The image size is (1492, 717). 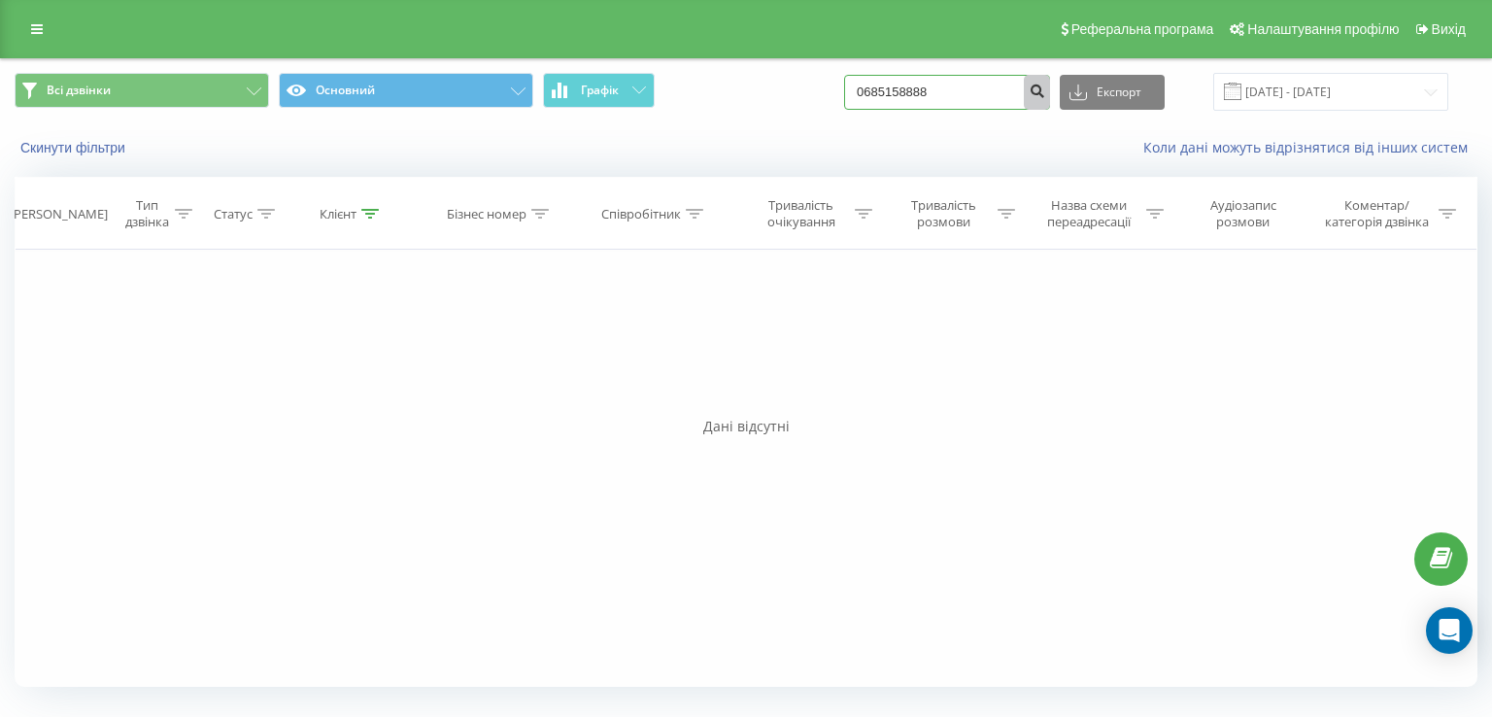 What do you see at coordinates (147, 214) in the screenshot?
I see `div: Тип дзвінка` at bounding box center [147, 214].